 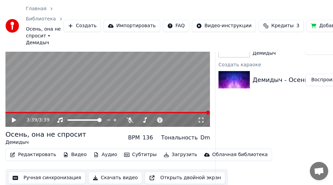 I want to click on span: Кредиты, so click(x=282, y=26).